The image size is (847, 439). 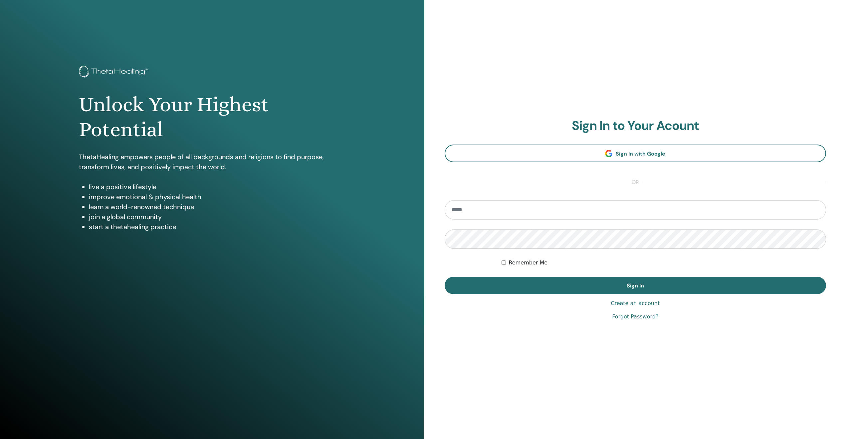 I want to click on span: Sign In with Google, so click(x=641, y=154).